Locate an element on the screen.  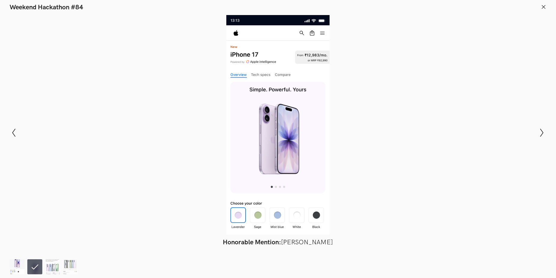
img: iPhone_17_Landing_Page_Redesign_by_Pulkit_Yadav.png is located at coordinates (53, 266).